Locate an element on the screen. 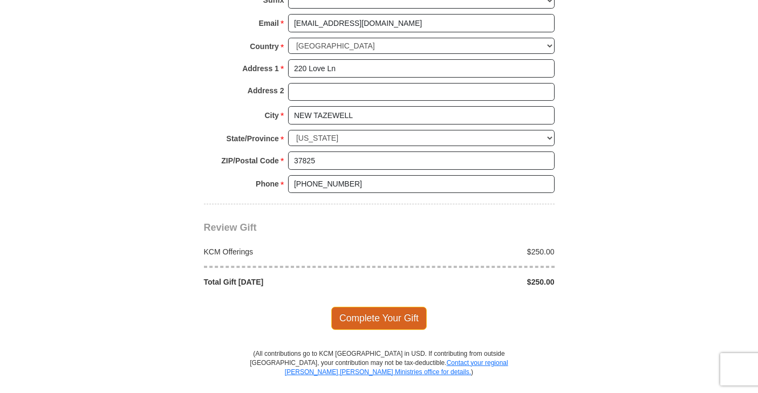 The width and height of the screenshot is (758, 393). span: Review Gift is located at coordinates (230, 228).